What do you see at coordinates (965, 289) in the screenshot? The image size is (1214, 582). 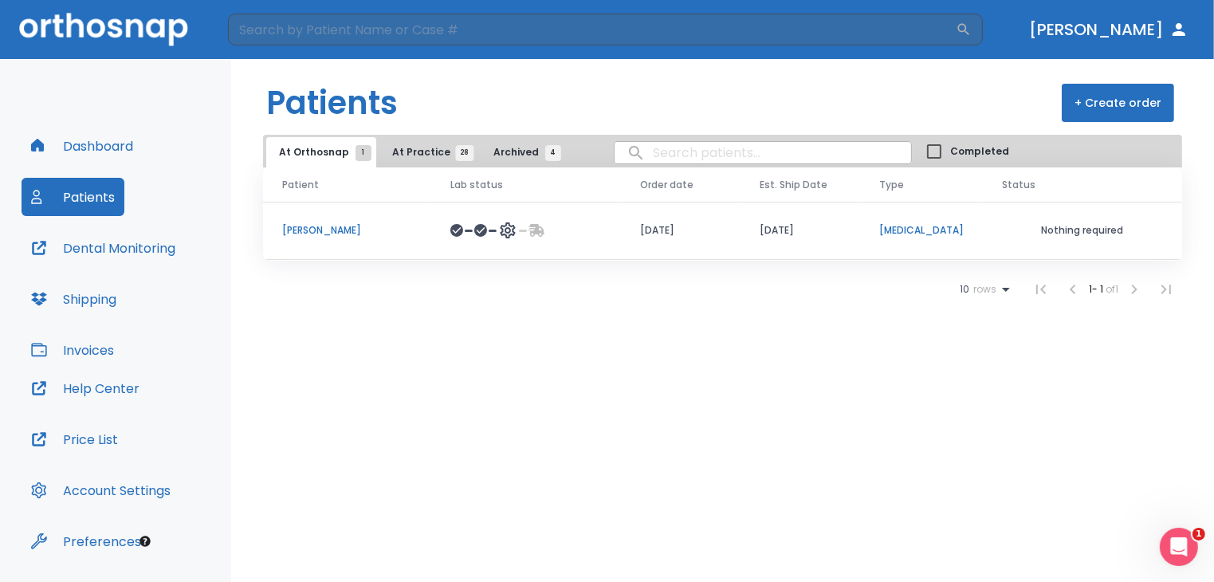 I see `span: 10` at bounding box center [965, 289].